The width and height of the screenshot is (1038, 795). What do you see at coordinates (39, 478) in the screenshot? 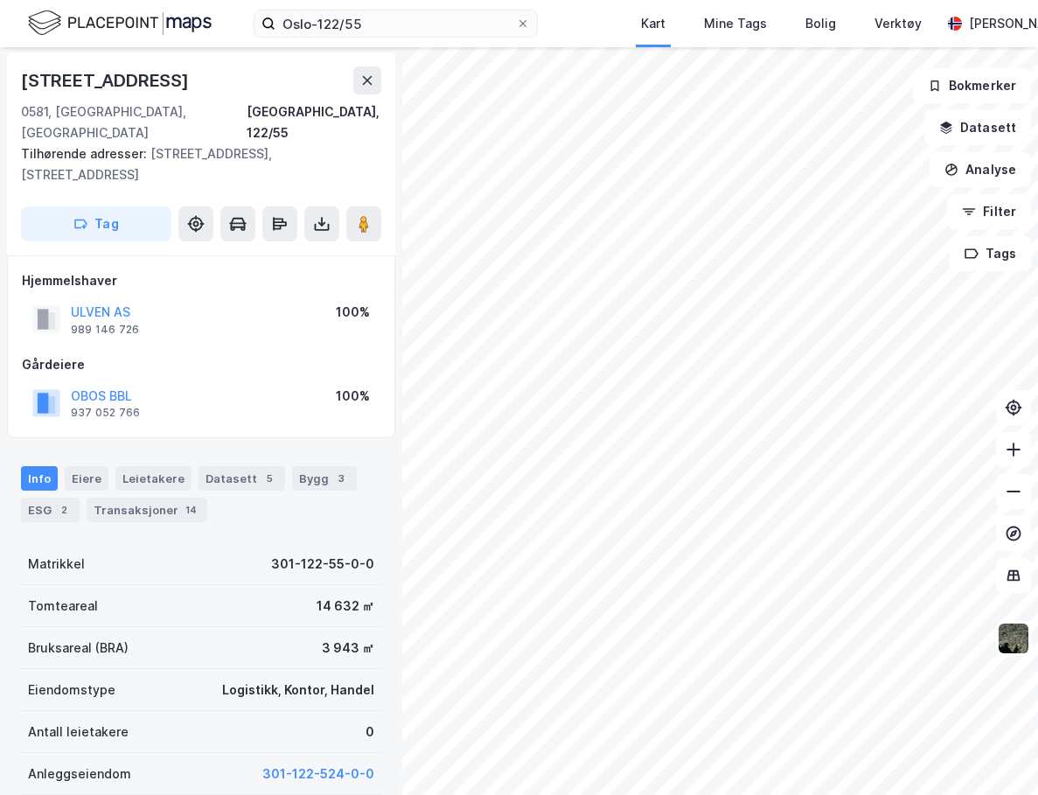
I see `div: Info` at bounding box center [39, 478].